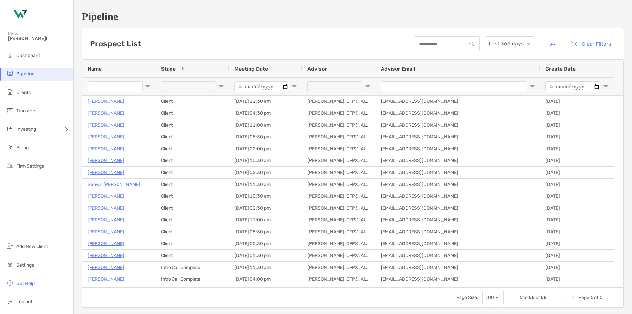 The width and height of the screenshot is (632, 314). I want to click on button: Clear Filters, so click(591, 44).